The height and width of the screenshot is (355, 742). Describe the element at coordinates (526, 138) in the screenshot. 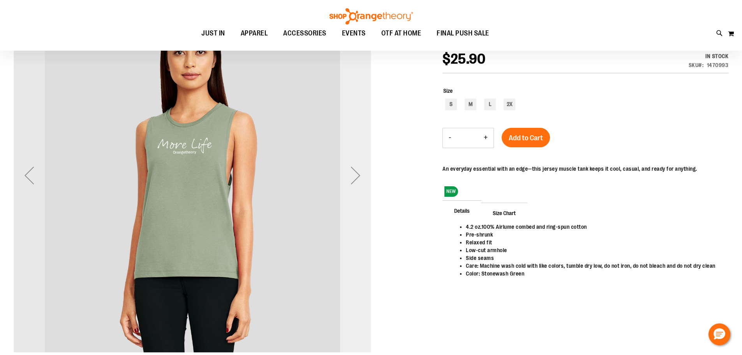

I see `span: Add to Cart` at that location.